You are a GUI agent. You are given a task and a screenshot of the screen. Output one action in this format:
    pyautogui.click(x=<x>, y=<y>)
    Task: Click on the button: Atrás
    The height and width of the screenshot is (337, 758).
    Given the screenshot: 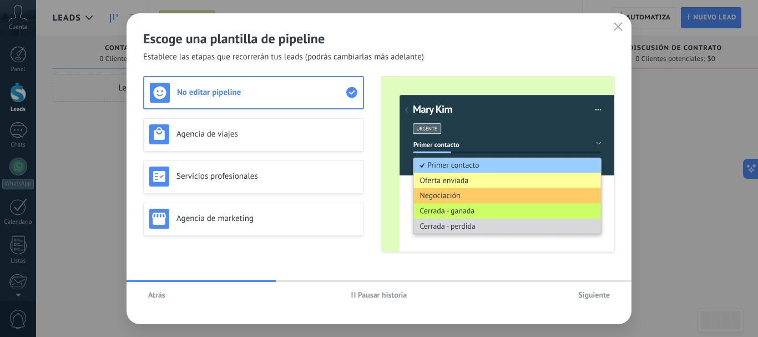 What is the action you would take?
    pyautogui.click(x=157, y=295)
    